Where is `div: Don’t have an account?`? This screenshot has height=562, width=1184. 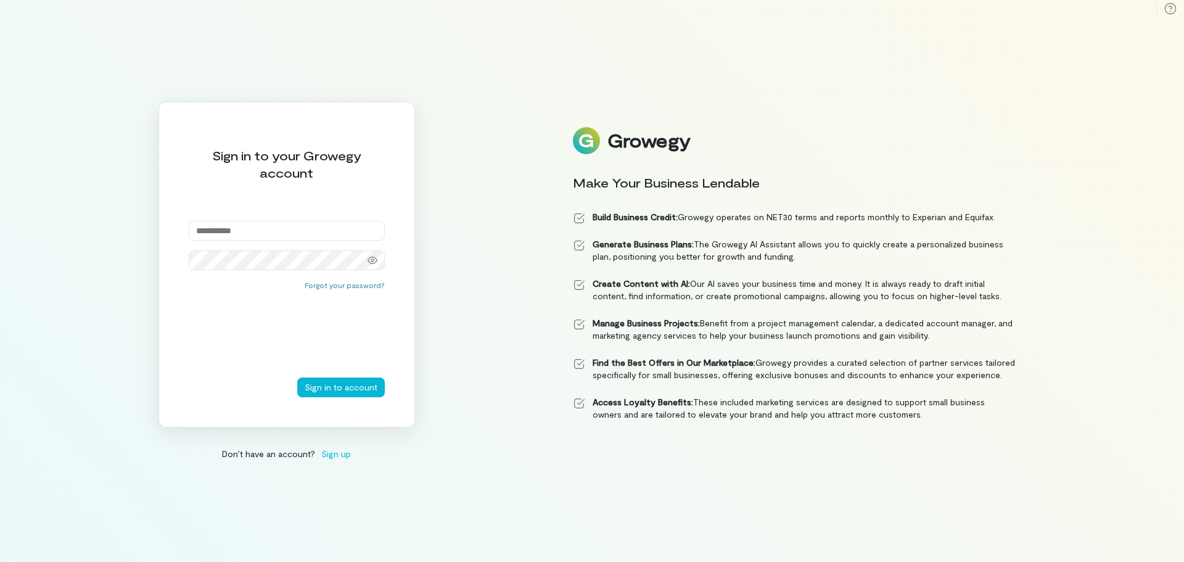 div: Don’t have an account? is located at coordinates (287, 453).